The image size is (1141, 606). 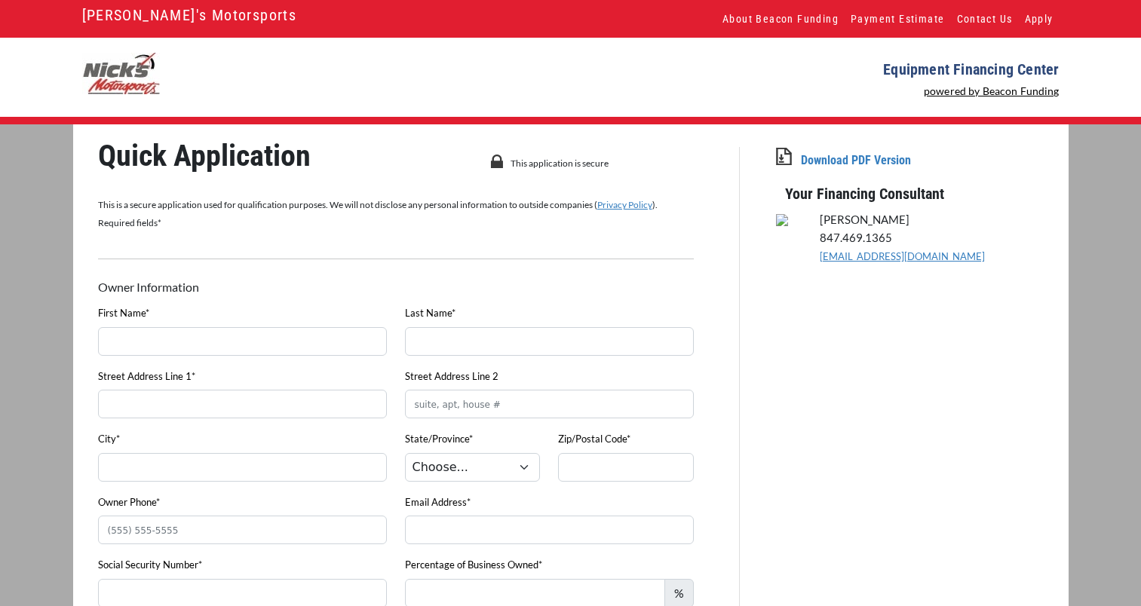 I want to click on a: Download PDF Version, so click(x=856, y=160).